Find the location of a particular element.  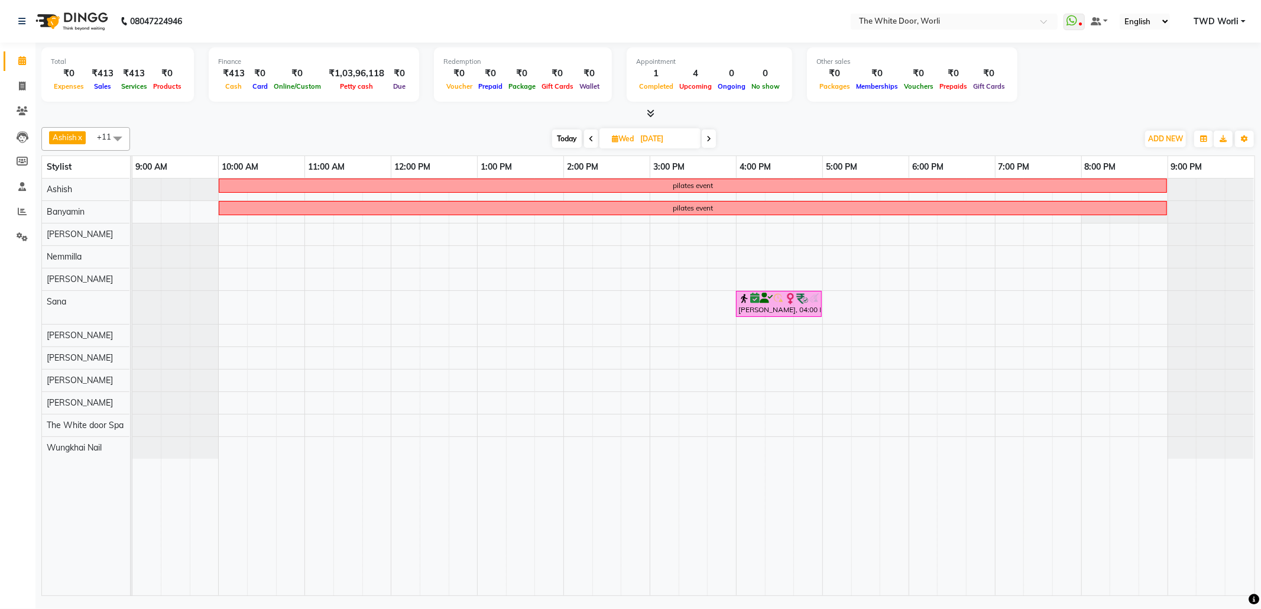

div: Appointment is located at coordinates (710, 61).